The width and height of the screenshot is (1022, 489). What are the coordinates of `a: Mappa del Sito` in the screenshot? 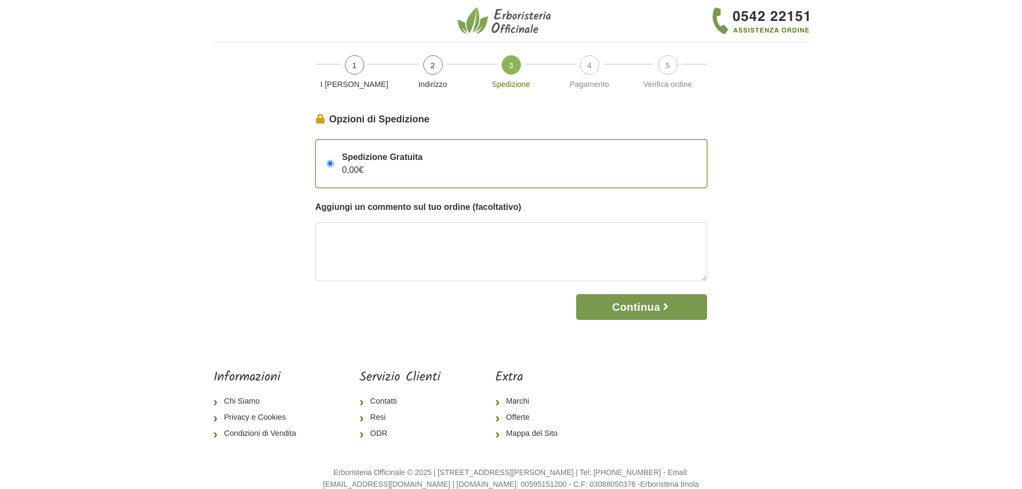 It's located at (531, 434).